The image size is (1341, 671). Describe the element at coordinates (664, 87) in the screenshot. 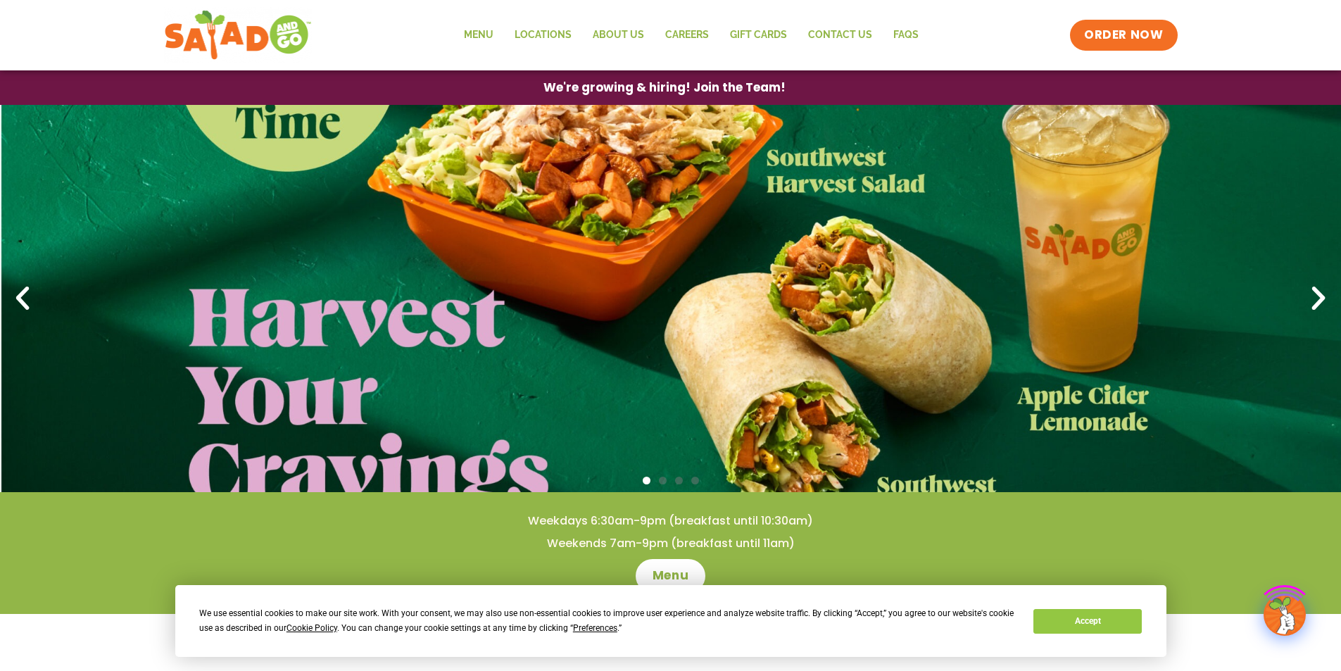

I see `span: We're growing & hiring! Join the Team!` at that location.